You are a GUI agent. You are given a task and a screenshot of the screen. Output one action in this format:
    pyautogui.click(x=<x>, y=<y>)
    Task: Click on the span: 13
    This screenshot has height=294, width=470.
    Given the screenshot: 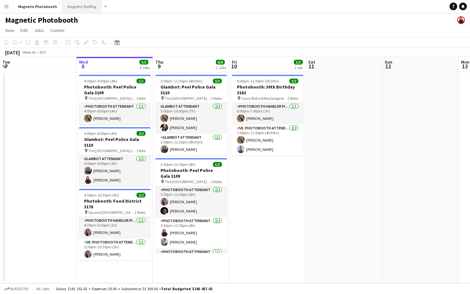 What is the action you would take?
    pyautogui.click(x=465, y=66)
    